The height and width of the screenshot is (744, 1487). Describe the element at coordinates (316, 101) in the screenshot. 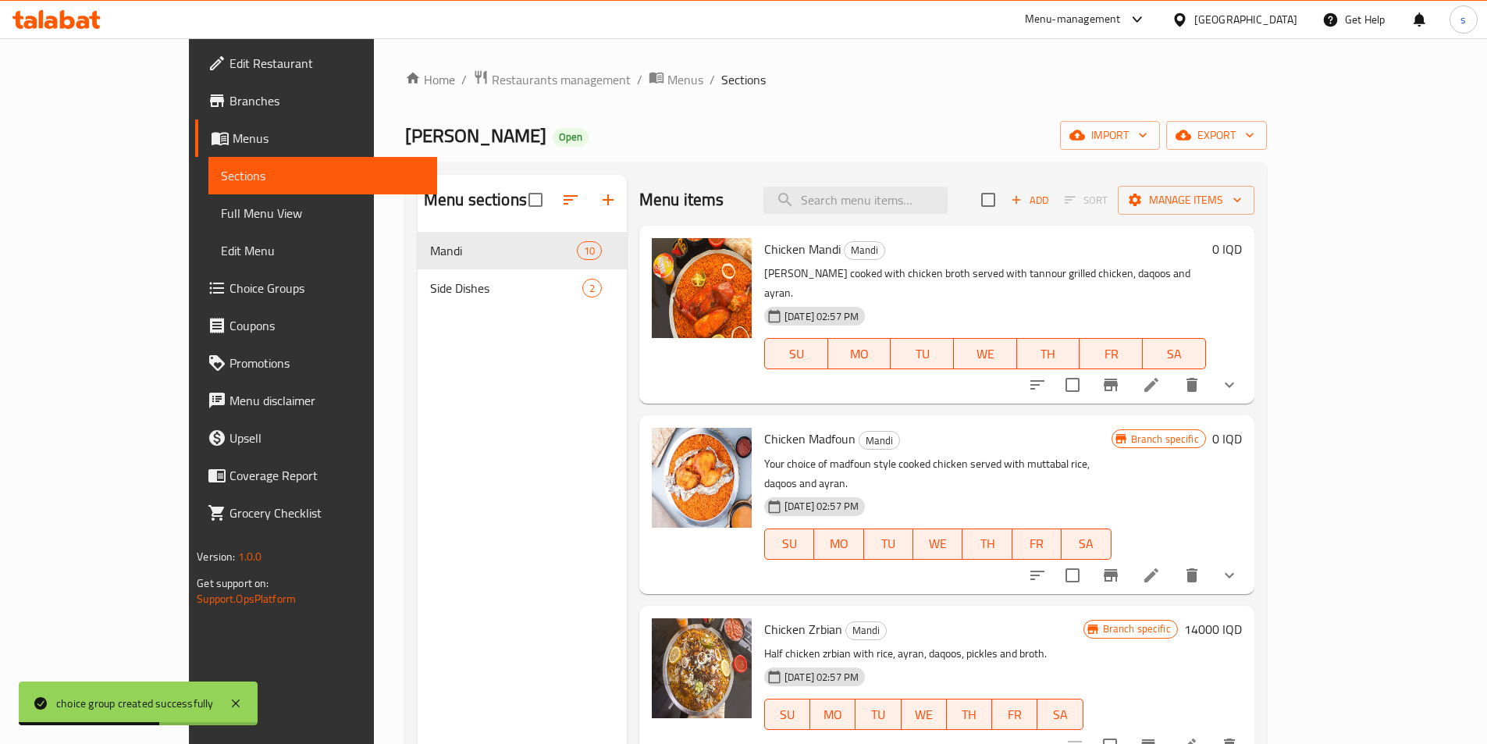

I see `a: Branches` at that location.